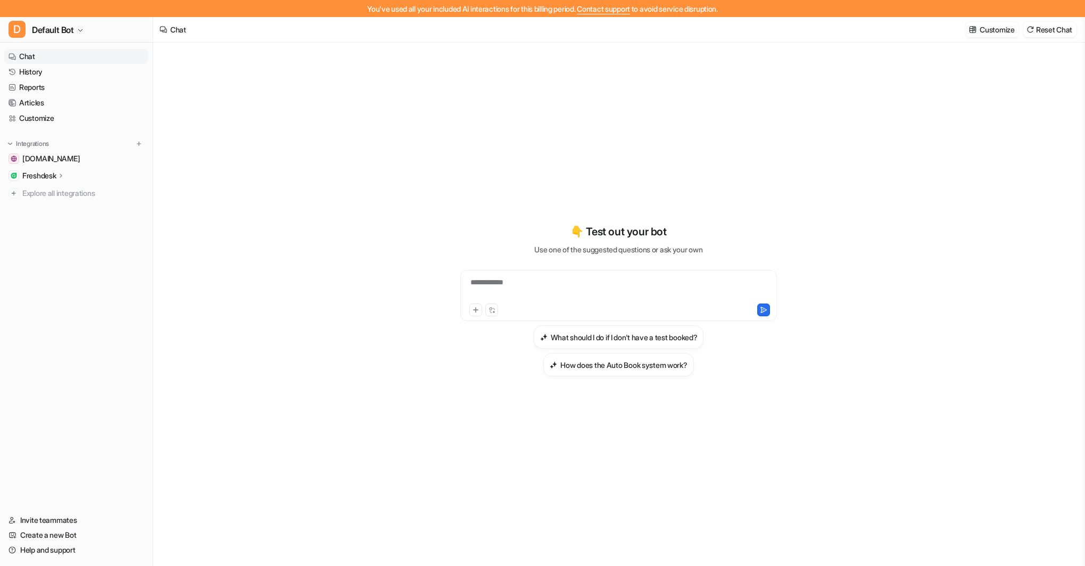 The width and height of the screenshot is (1085, 566). What do you see at coordinates (76, 118) in the screenshot?
I see `a: Customize` at bounding box center [76, 118].